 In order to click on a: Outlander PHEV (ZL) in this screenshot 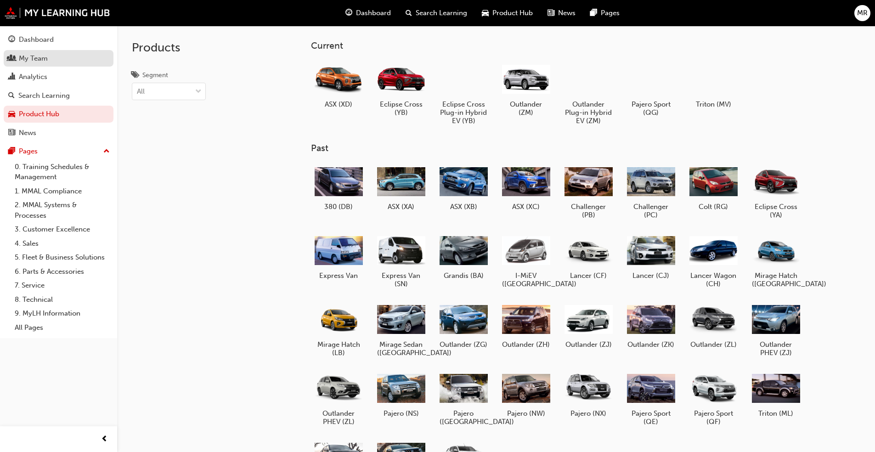, I will do `click(338, 399)`.